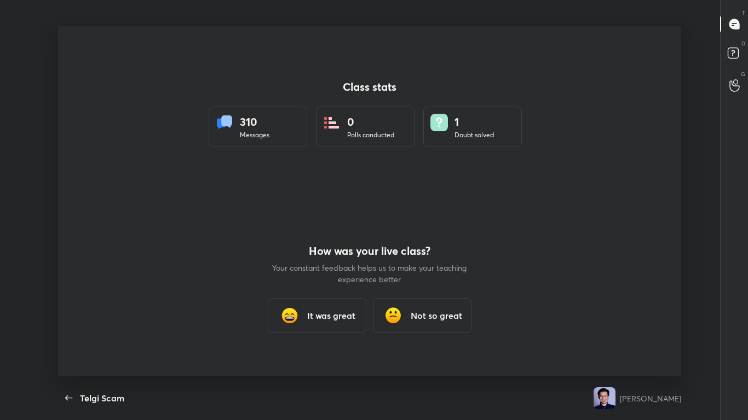 The image size is (748, 420). What do you see at coordinates (393, 316) in the screenshot?
I see `img: frowning_face_cmp.gif` at bounding box center [393, 316].